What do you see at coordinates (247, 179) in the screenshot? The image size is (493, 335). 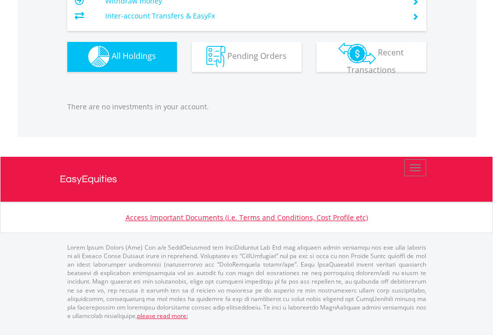 I see `a: EasyEquities` at bounding box center [247, 179].